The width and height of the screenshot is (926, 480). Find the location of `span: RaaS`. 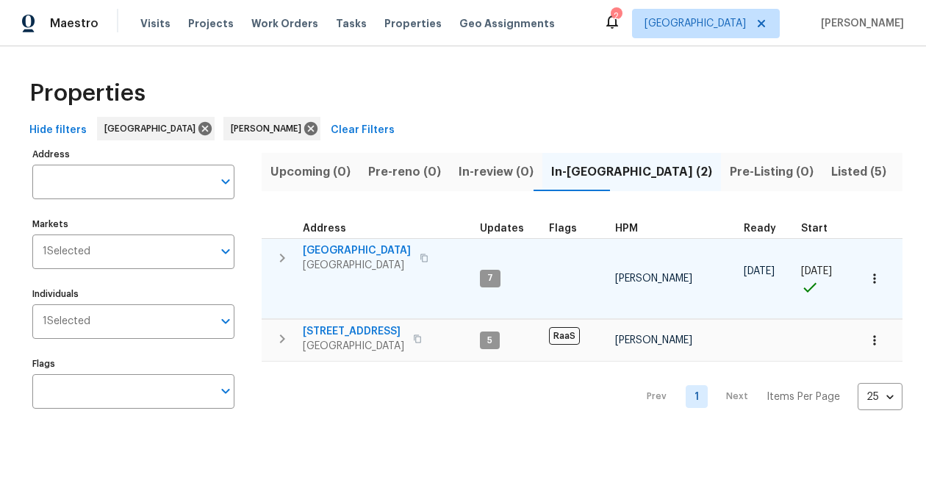

span: RaaS is located at coordinates (564, 336).